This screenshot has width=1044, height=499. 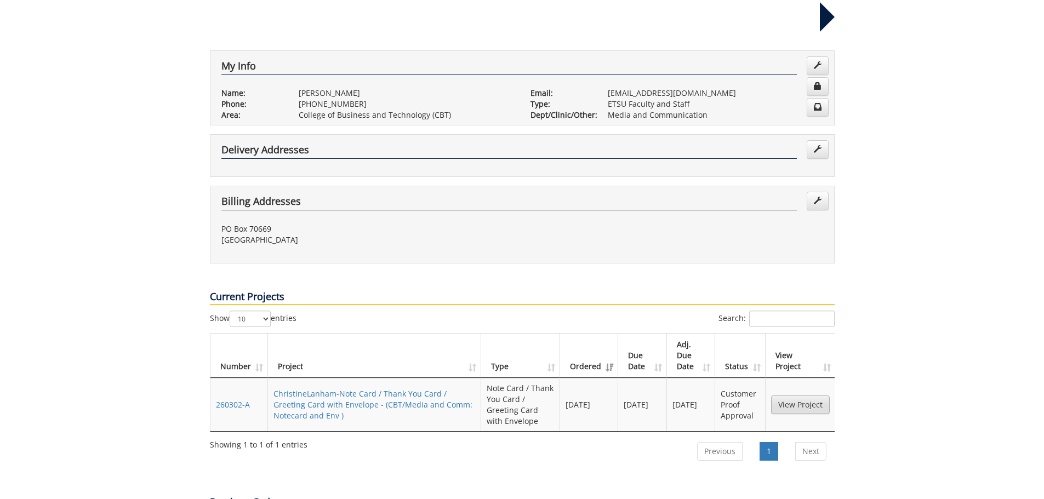 What do you see at coordinates (252, 104) in the screenshot?
I see `p: Phone:` at bounding box center [252, 104].